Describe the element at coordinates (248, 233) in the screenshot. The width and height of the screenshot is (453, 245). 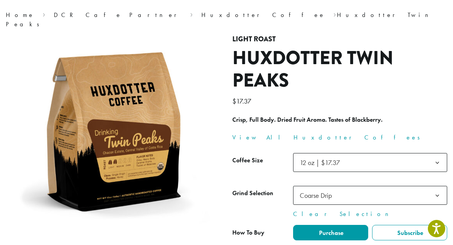
I see `span: How To Buy` at that location.